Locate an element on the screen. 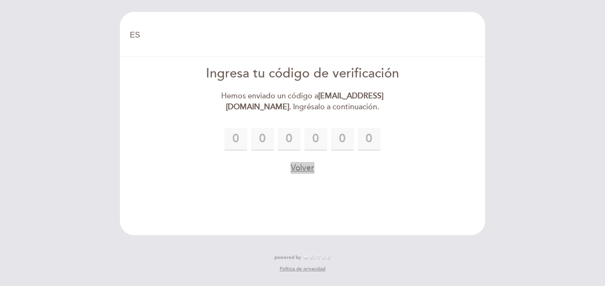 The height and width of the screenshot is (286, 605). a: Política de privacidad is located at coordinates (303, 269).